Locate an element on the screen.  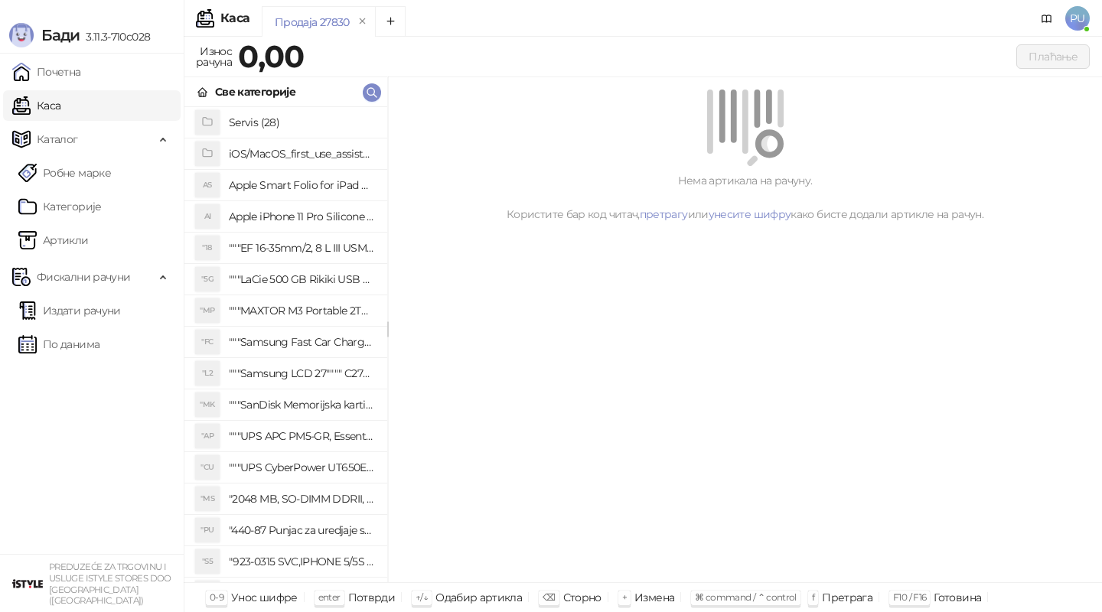
span: Фискални рачуни is located at coordinates (83, 277).